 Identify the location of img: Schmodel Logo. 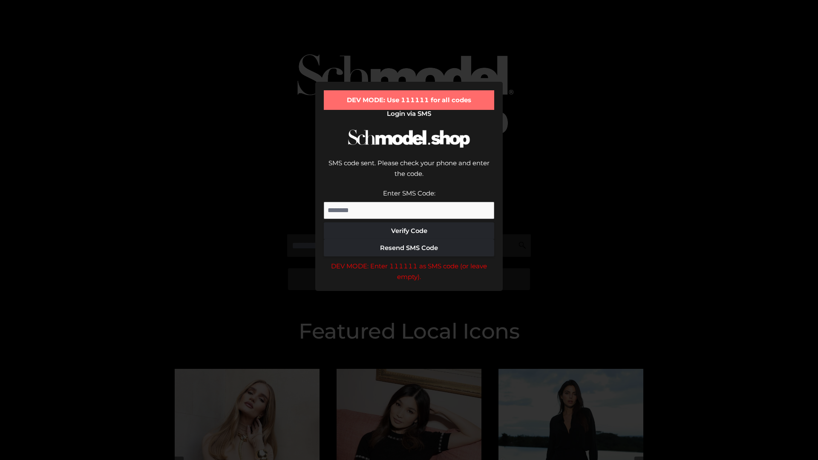
(409, 138).